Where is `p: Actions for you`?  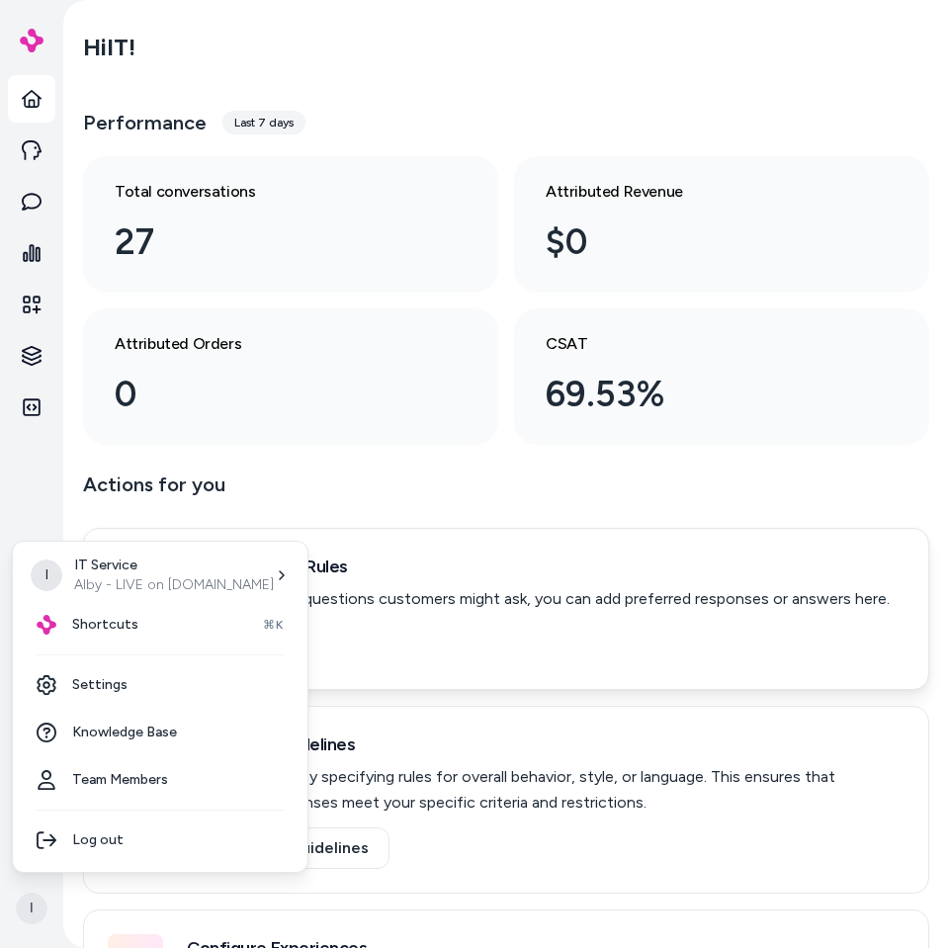 p: Actions for you is located at coordinates (506, 492).